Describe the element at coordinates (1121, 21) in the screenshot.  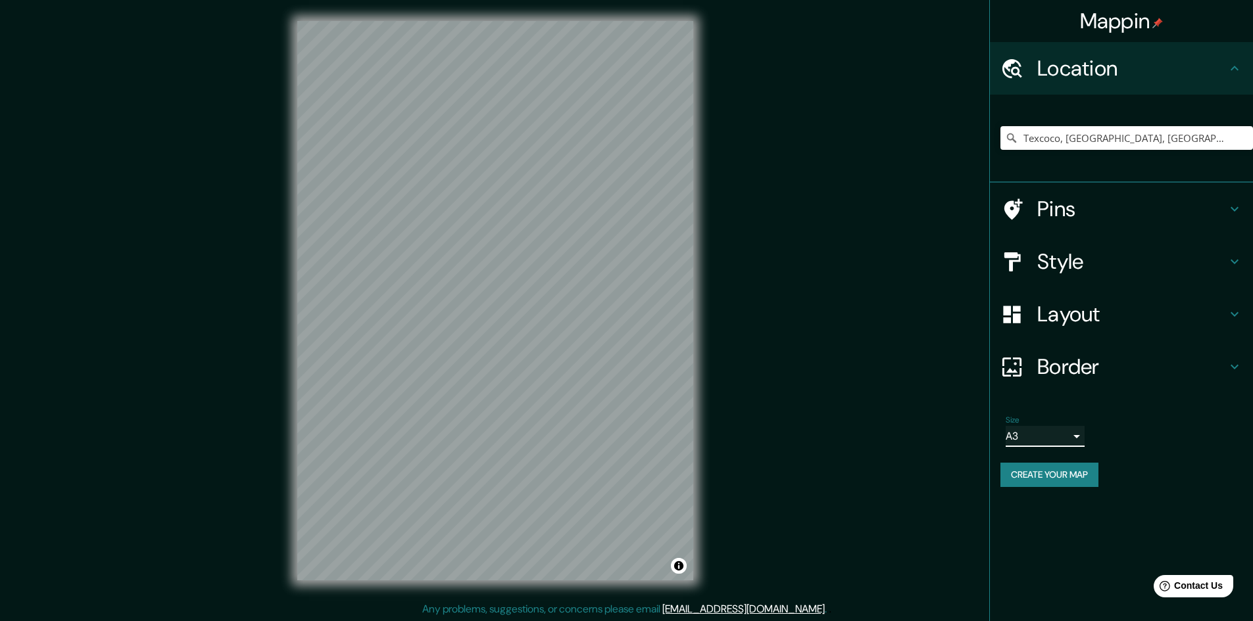
I see `h4: Mappin` at that location.